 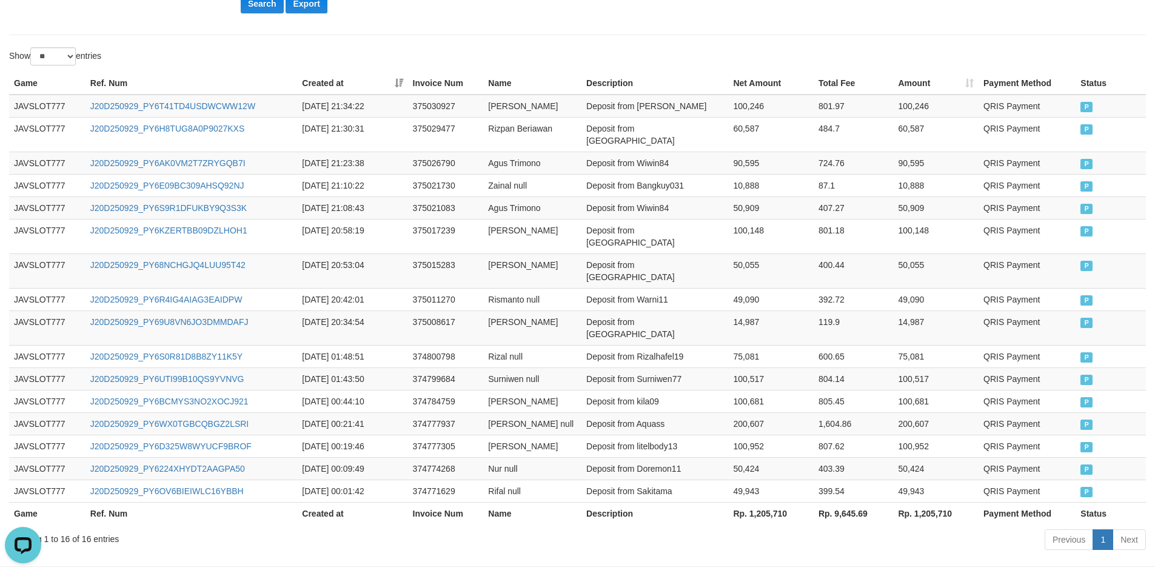 I want to click on td: Deposit from Surniwen77, so click(x=655, y=378).